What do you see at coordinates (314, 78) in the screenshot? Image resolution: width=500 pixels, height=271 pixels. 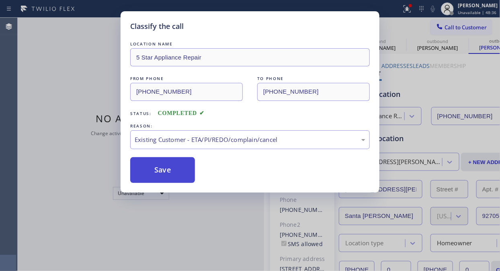 I see `div: TO PHONE` at bounding box center [314, 78].